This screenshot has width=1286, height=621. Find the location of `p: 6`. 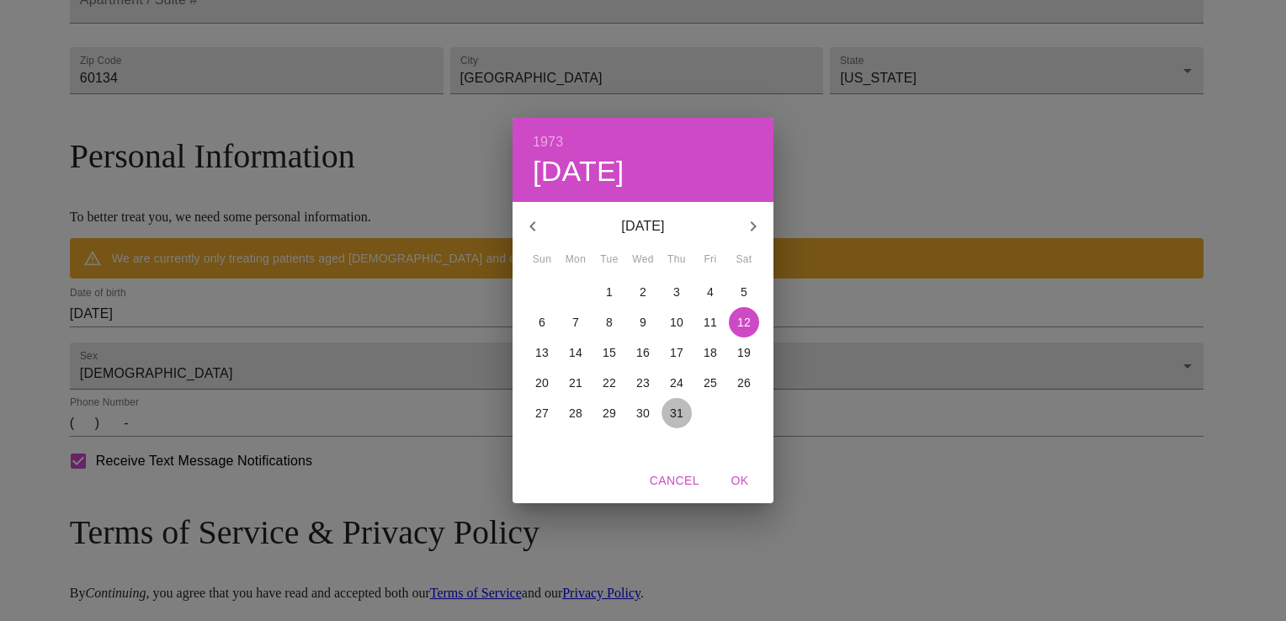

p: 6 is located at coordinates (542, 322).